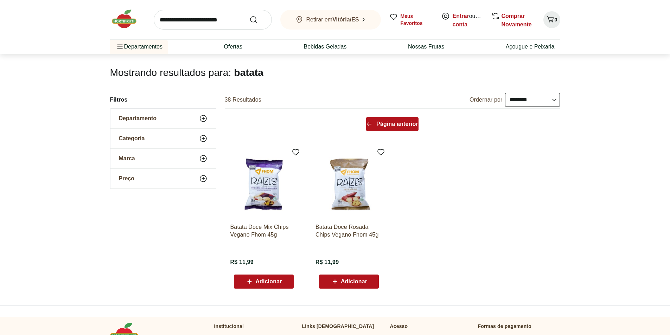 This screenshot has height=335, width=670. Describe the element at coordinates (519, 326) in the screenshot. I see `p: Formas de pagamento` at that location.